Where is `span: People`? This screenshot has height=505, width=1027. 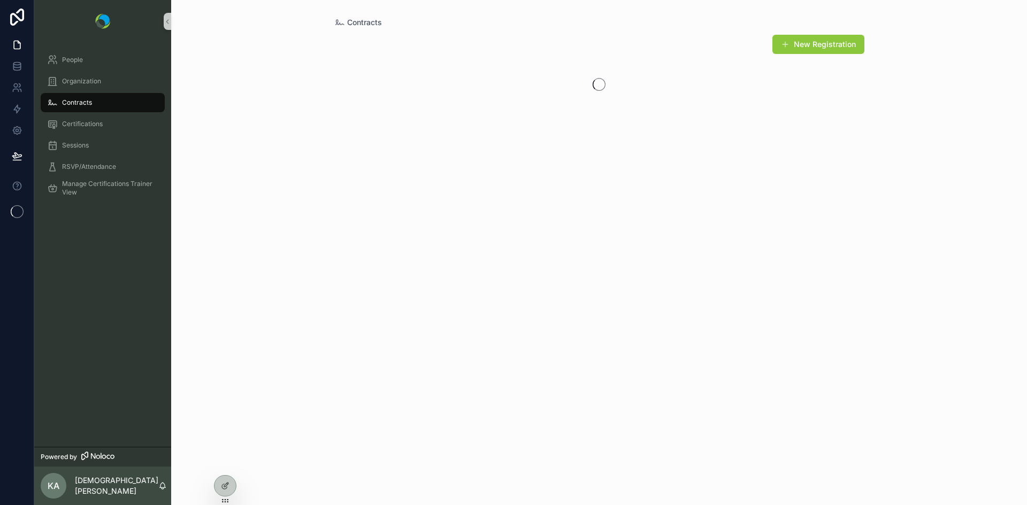 span: People is located at coordinates (72, 60).